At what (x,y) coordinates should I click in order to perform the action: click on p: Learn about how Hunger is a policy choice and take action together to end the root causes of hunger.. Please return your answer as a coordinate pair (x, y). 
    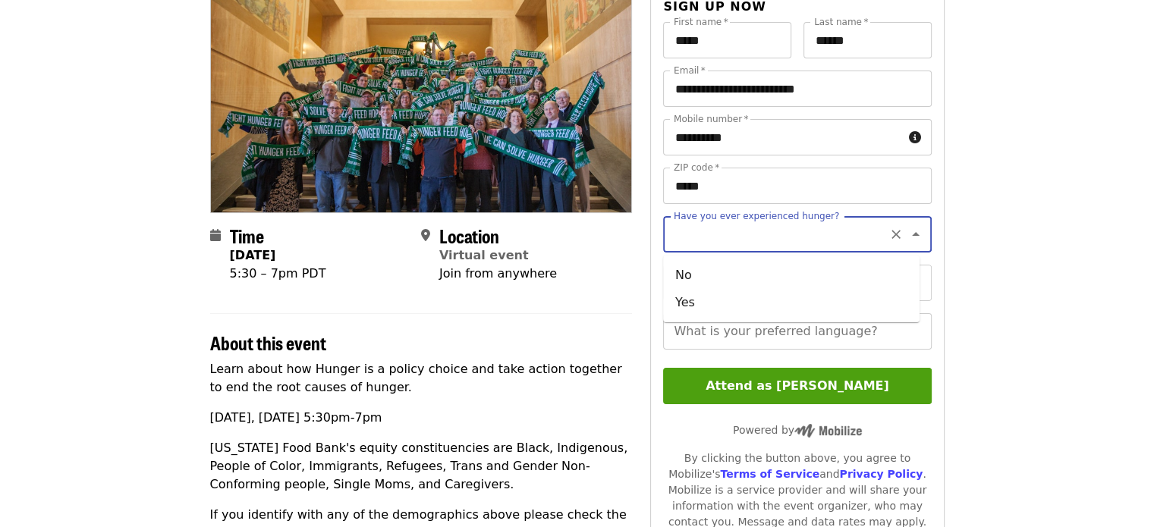
    Looking at the image, I should click on (421, 379).